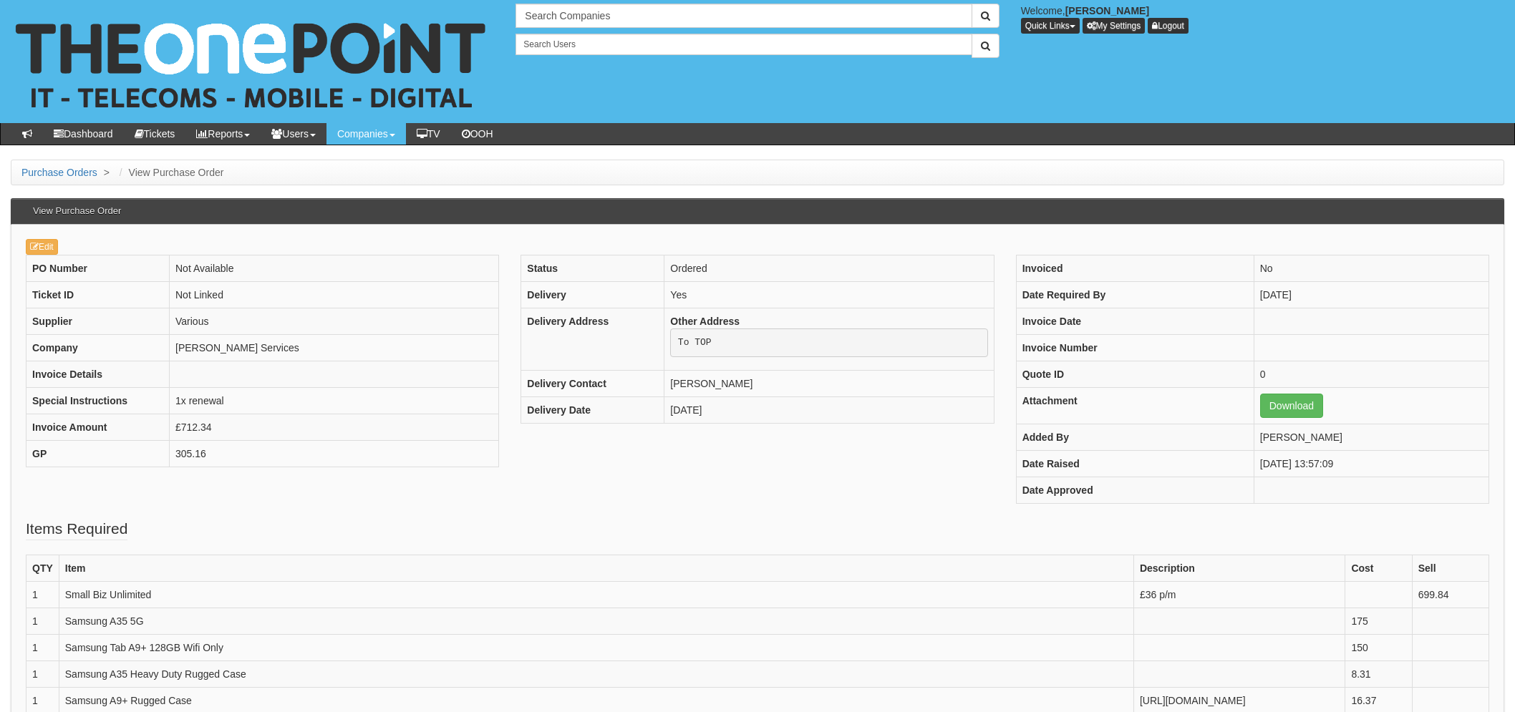 The image size is (1515, 712). Describe the element at coordinates (1135, 268) in the screenshot. I see `th: Invoiced` at that location.